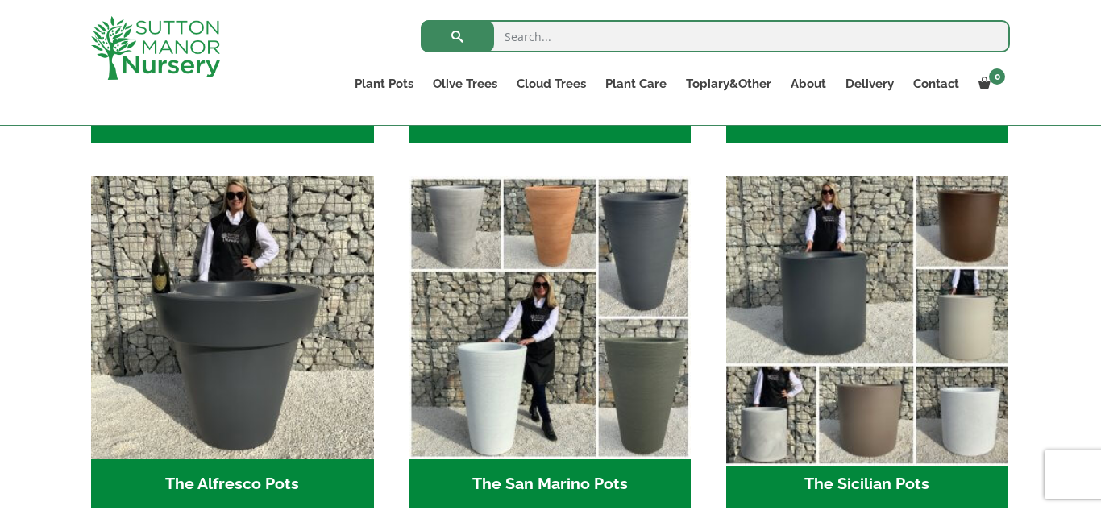  Describe the element at coordinates (936, 84) in the screenshot. I see `a: Contact` at that location.